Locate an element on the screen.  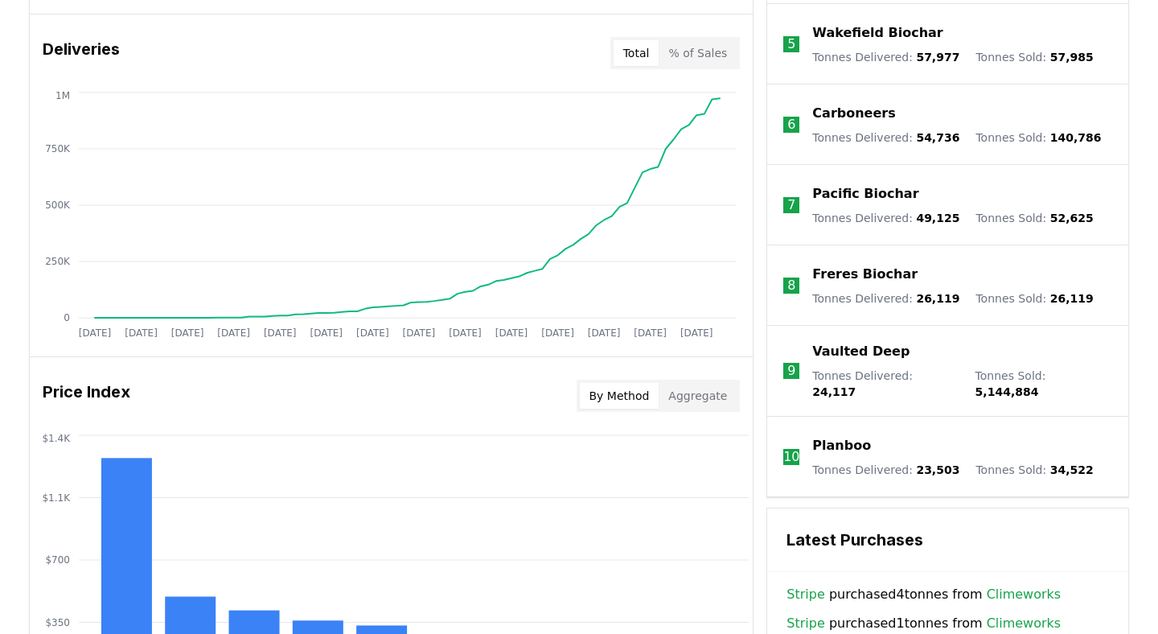
p: Vaulted Deep is located at coordinates (860, 351).